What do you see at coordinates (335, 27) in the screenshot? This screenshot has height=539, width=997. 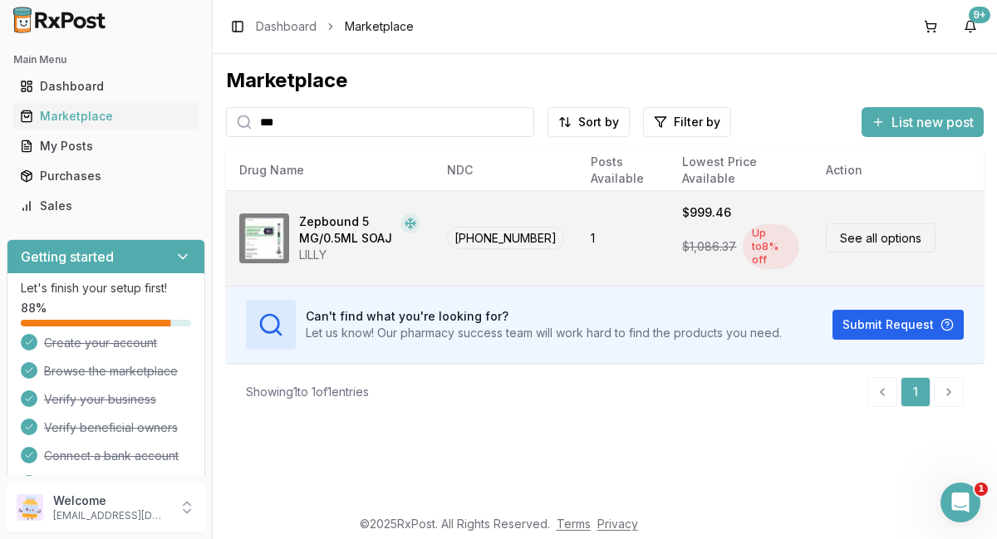 I see `nav: breadcrumb` at bounding box center [335, 27].